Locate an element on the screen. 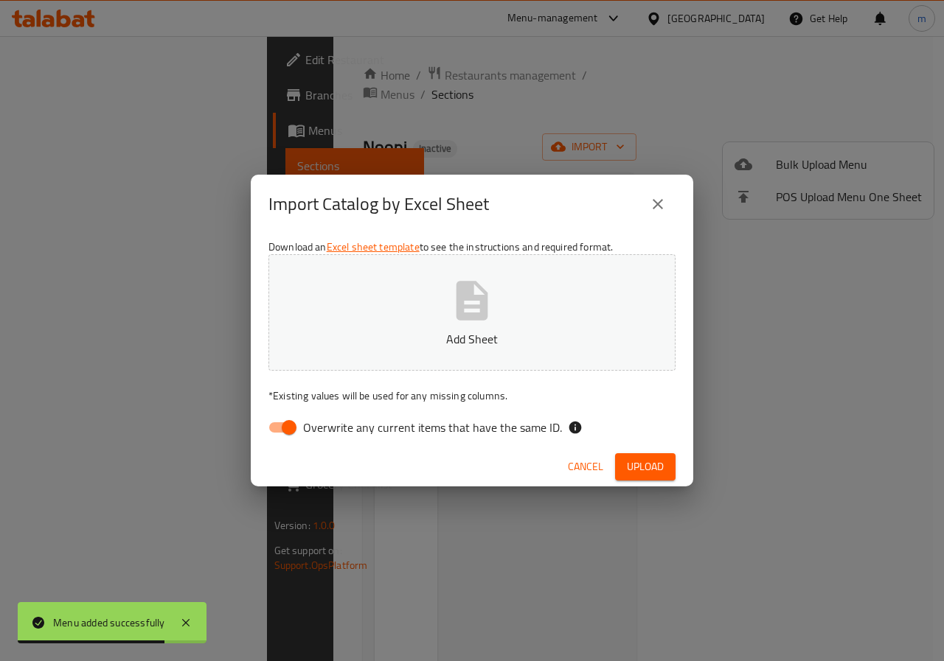 The width and height of the screenshot is (944, 661). button: close is located at coordinates (658, 204).